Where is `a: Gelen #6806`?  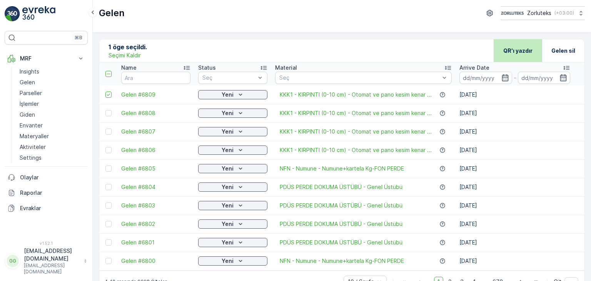
a: Gelen #6806 is located at coordinates (156, 150).